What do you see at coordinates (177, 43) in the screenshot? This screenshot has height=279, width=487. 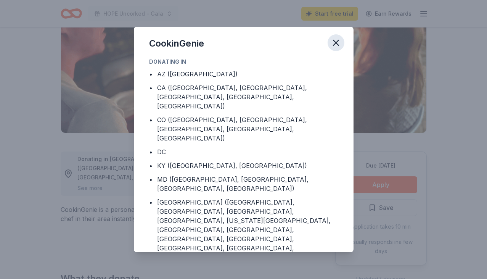 I see `div: CookinGenie` at bounding box center [177, 43].